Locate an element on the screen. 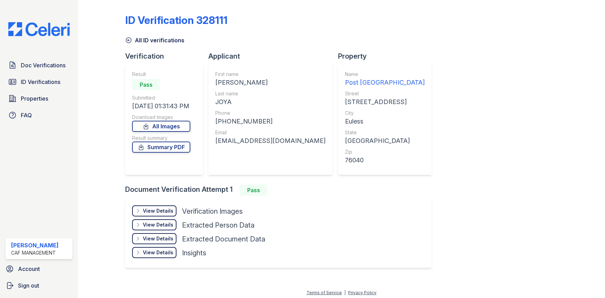 This screenshot has height=298, width=605. a: ID Verifications is located at coordinates (39, 82).